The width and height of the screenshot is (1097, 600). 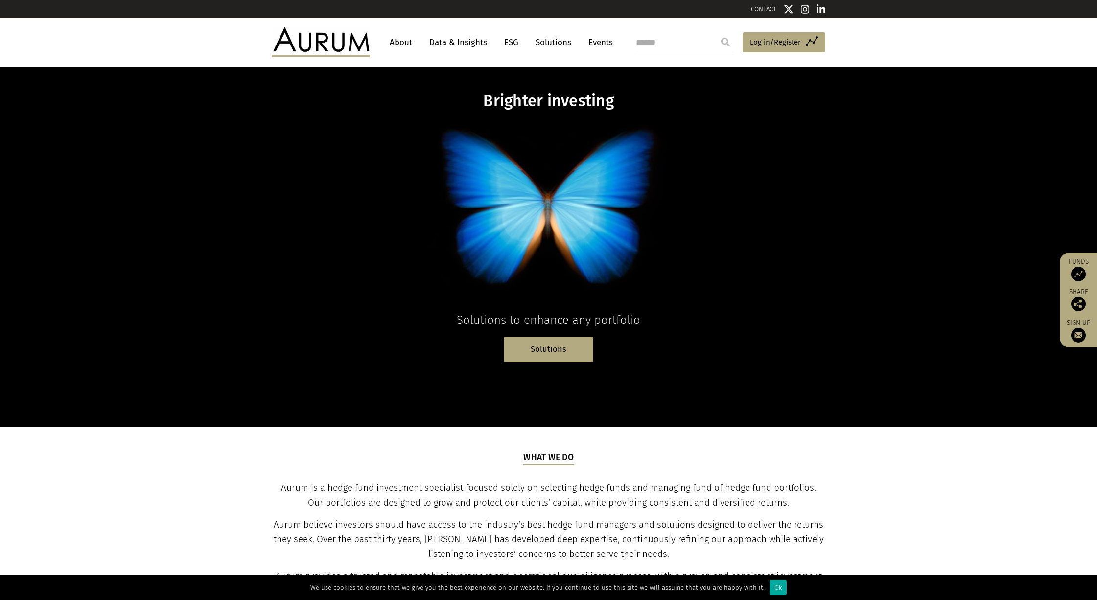 What do you see at coordinates (821, 9) in the screenshot?
I see `img: Linkedin icon` at bounding box center [821, 9].